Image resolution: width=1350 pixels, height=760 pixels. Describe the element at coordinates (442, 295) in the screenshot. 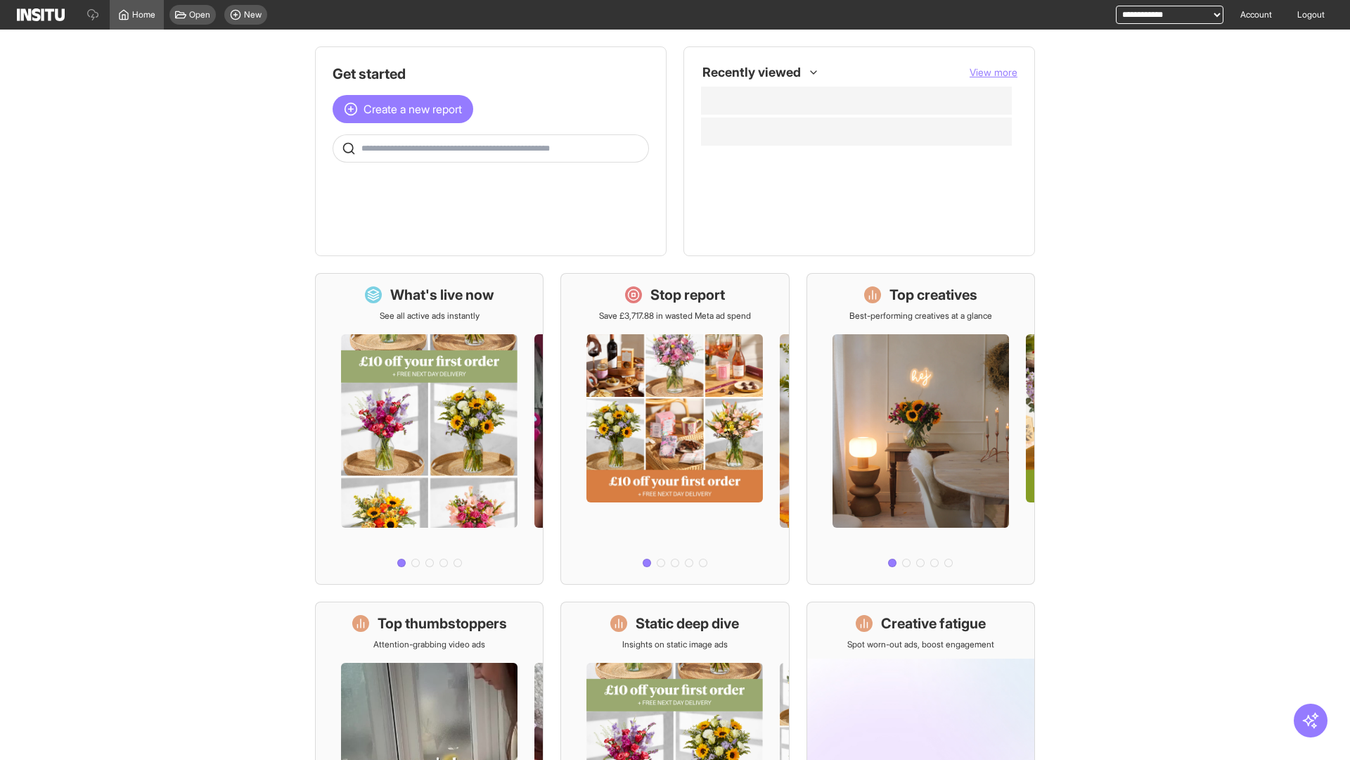

I see `h1: What's live now` at that location.